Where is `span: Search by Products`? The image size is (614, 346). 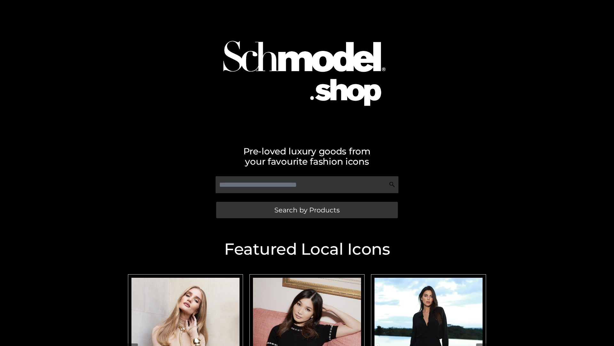
span: Search by Products is located at coordinates (307, 210).